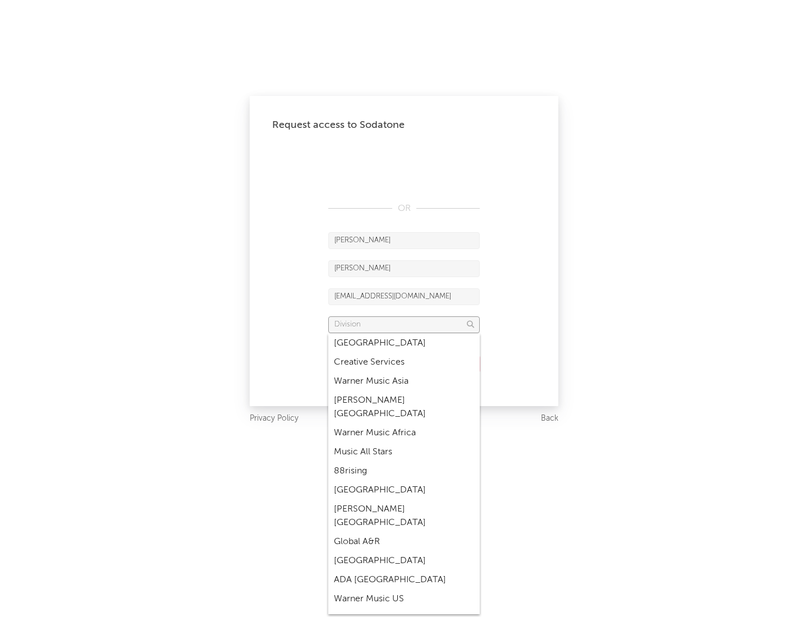 Image resolution: width=808 pixels, height=617 pixels. What do you see at coordinates (404, 599) in the screenshot?
I see `div: Warner Music US` at bounding box center [404, 599].